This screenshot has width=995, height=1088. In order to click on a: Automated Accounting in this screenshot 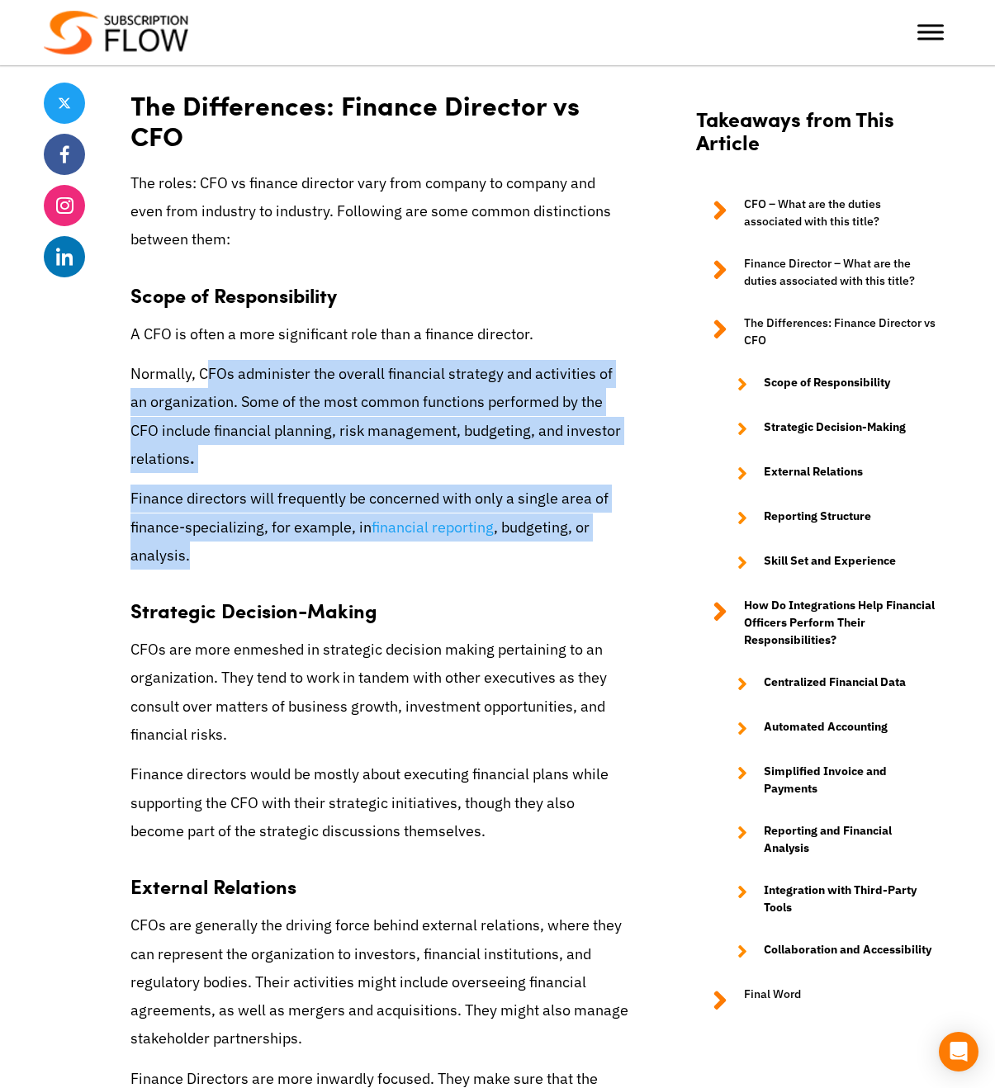, I will do `click(828, 728)`.